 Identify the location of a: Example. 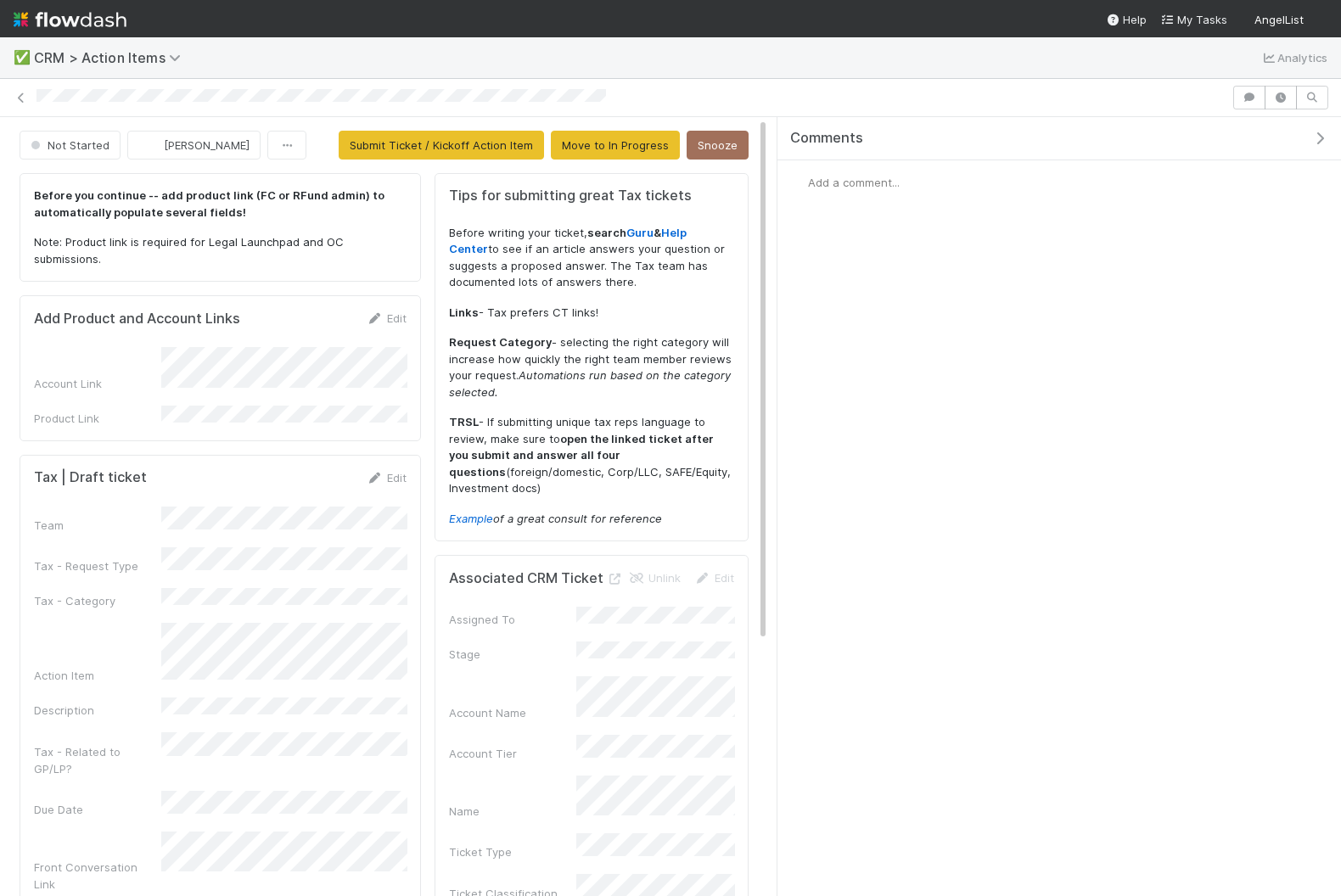
(471, 519).